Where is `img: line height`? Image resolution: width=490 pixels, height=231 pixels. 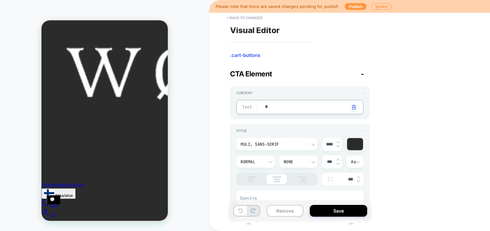
img: line height is located at coordinates (330, 179).